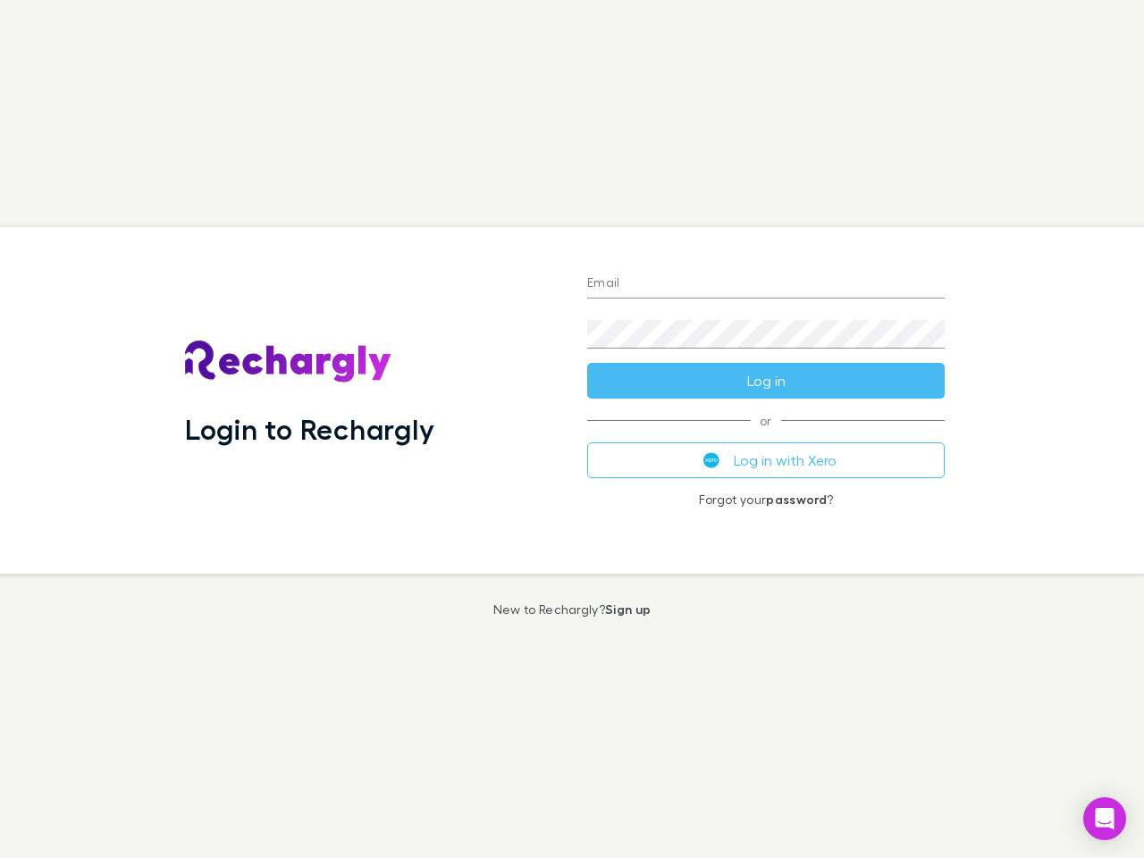  What do you see at coordinates (1105, 819) in the screenshot?
I see `div: Open Intercom Messenger` at bounding box center [1105, 819].